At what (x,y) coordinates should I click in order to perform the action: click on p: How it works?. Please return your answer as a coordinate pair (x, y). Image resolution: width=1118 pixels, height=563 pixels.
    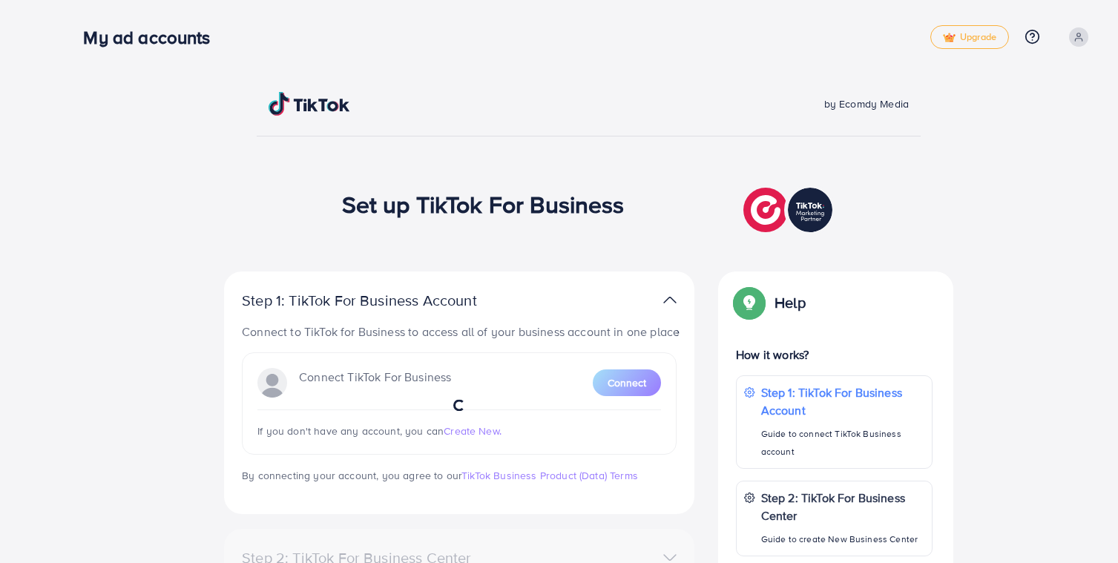
    Looking at the image, I should click on (834, 355).